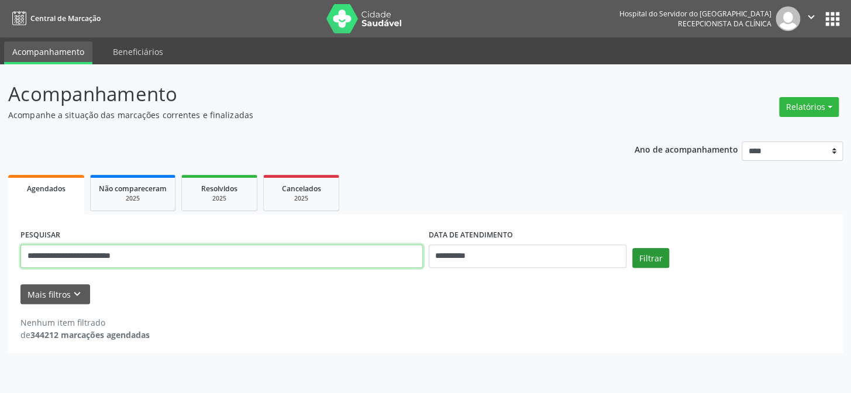  Describe the element at coordinates (85, 322) in the screenshot. I see `div: Nenhum item filtrado` at that location.